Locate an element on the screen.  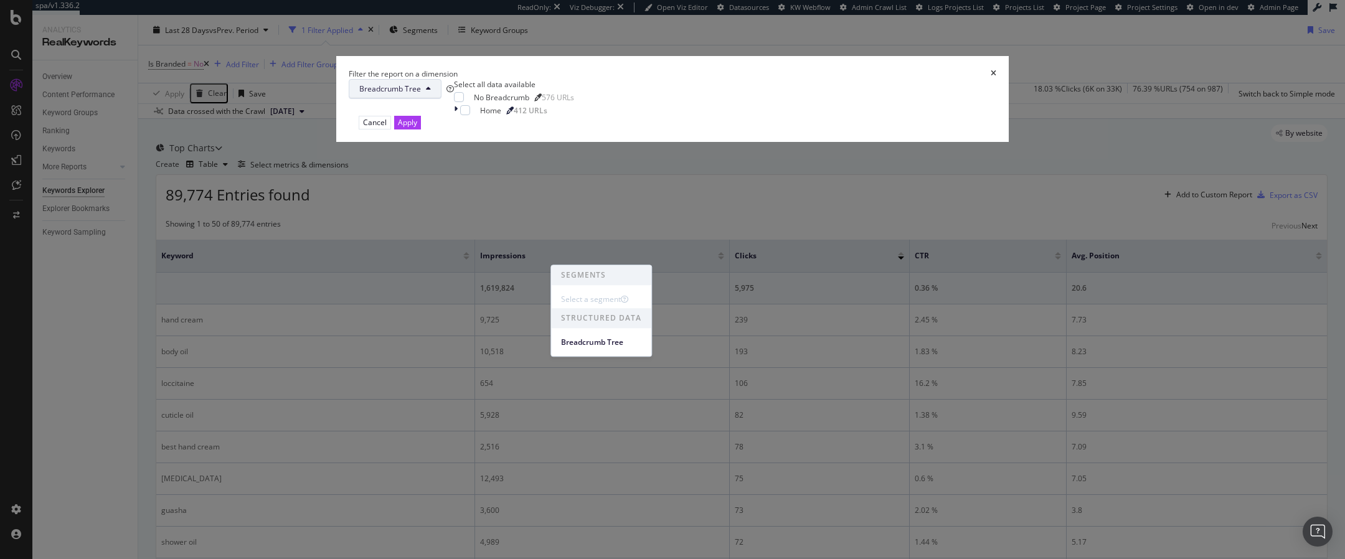
div: Cancel is located at coordinates (375, 122).